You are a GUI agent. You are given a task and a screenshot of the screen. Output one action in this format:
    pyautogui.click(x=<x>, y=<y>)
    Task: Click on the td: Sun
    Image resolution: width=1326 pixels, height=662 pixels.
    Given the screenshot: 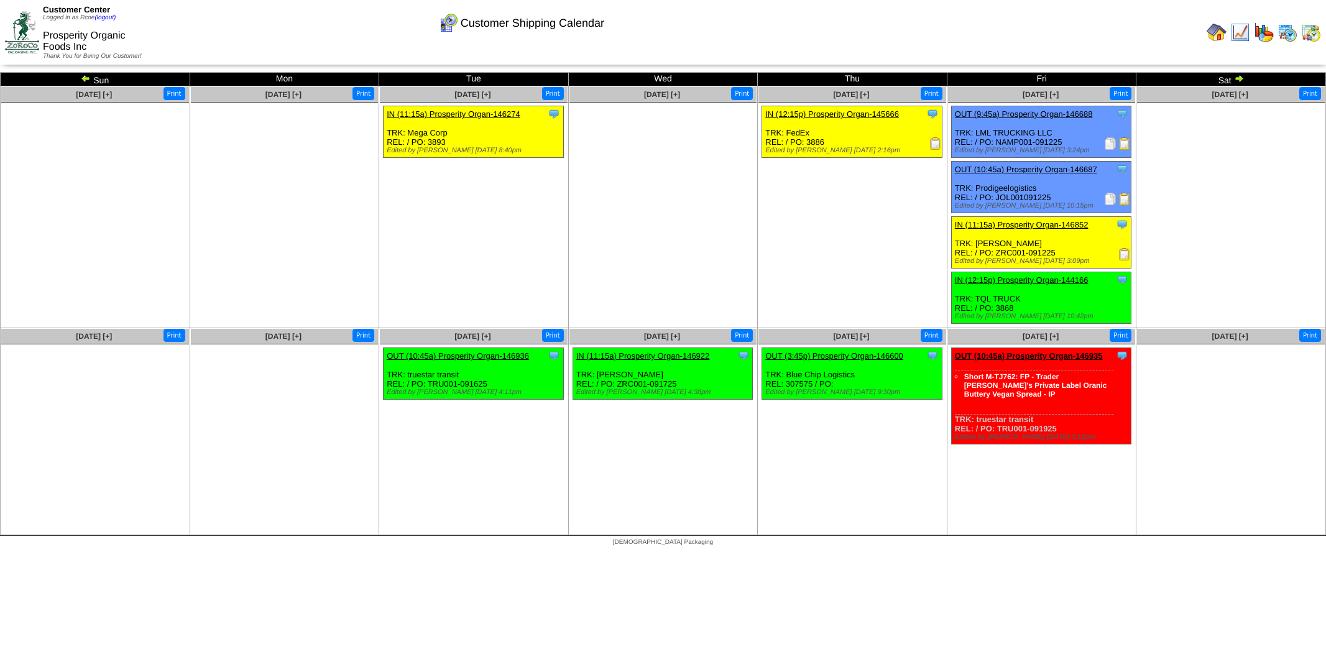 What is the action you would take?
    pyautogui.click(x=95, y=80)
    